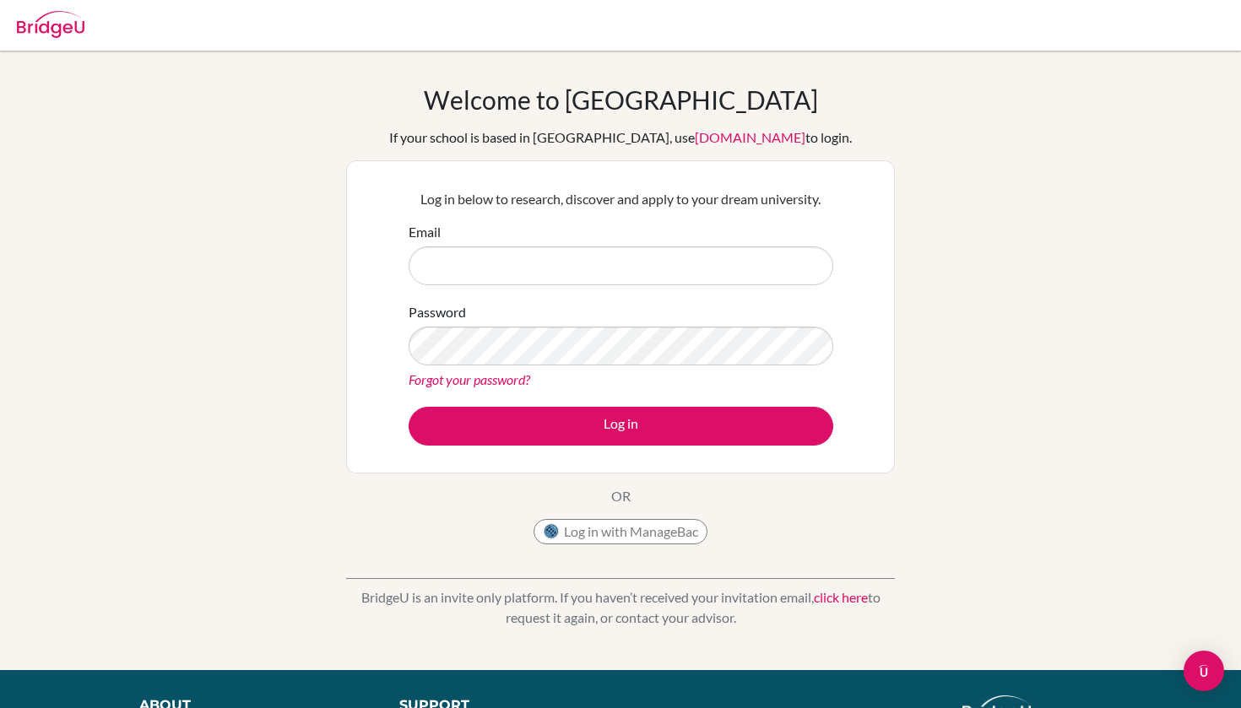 The width and height of the screenshot is (1241, 708). Describe the element at coordinates (620, 608) in the screenshot. I see `p: BridgeU is an invite only platform. If you haven’t received your invitation email, to request it ...` at that location.